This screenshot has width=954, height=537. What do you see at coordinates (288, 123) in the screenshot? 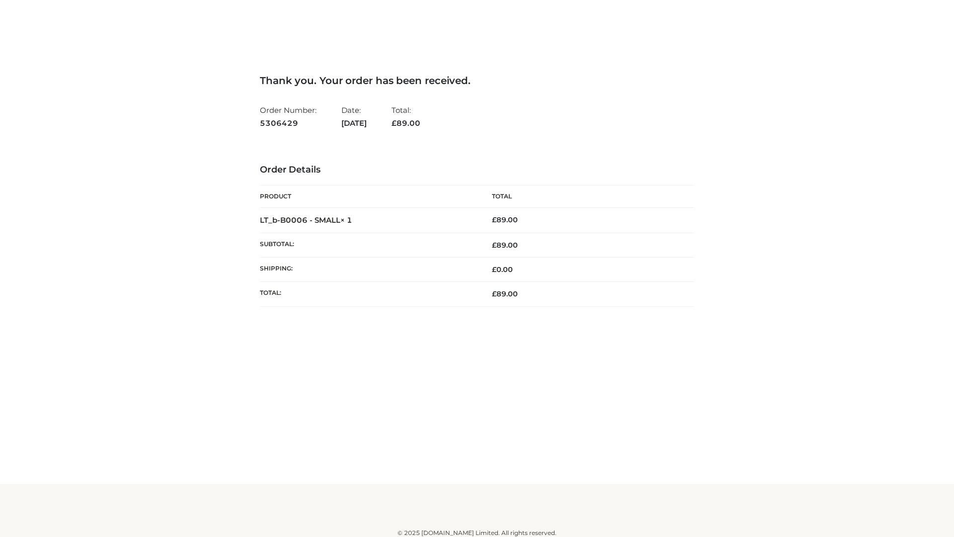
I see `strong: 5306429` at bounding box center [288, 123].